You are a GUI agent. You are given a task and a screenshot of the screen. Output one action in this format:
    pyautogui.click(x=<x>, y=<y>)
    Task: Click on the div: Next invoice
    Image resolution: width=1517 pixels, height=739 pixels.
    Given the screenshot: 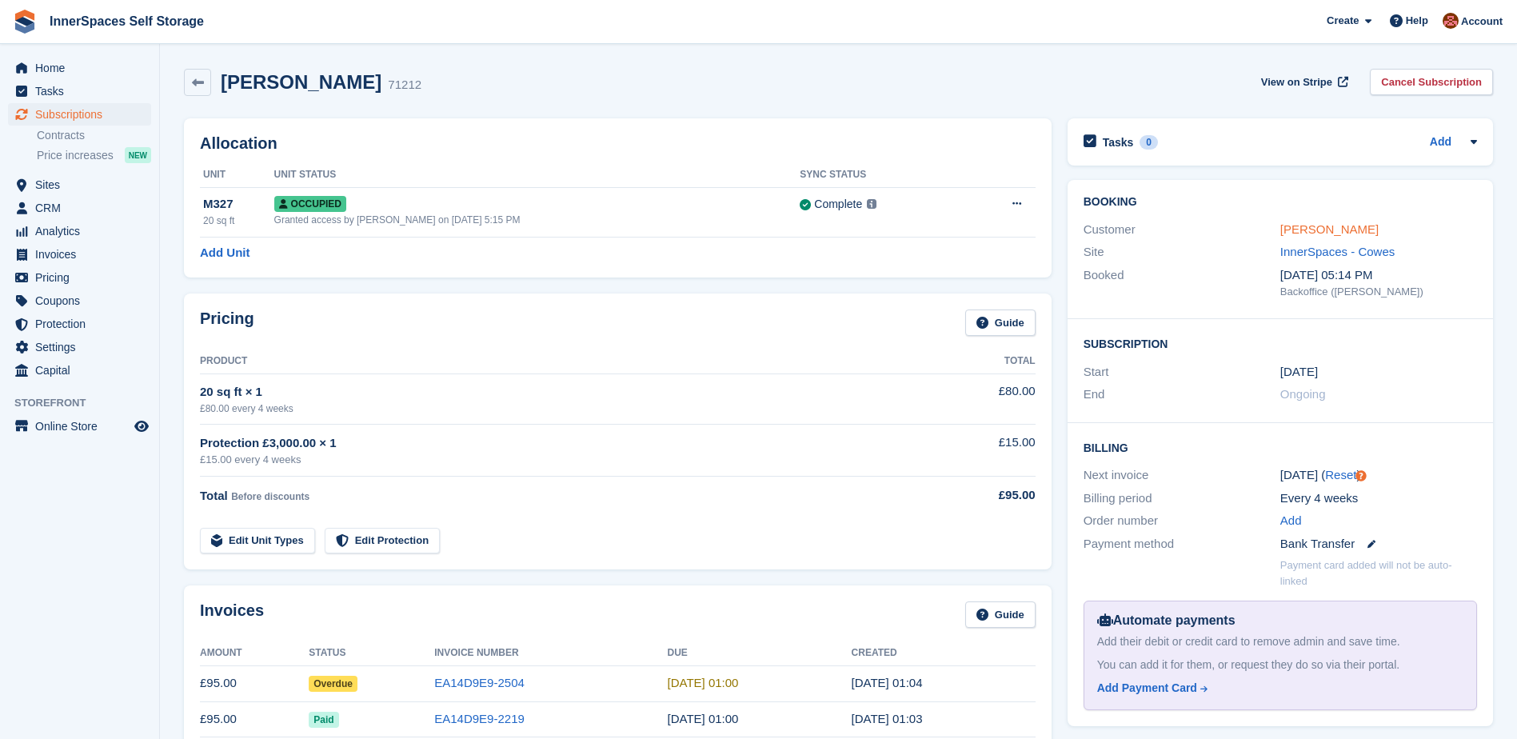 What is the action you would take?
    pyautogui.click(x=1182, y=475)
    